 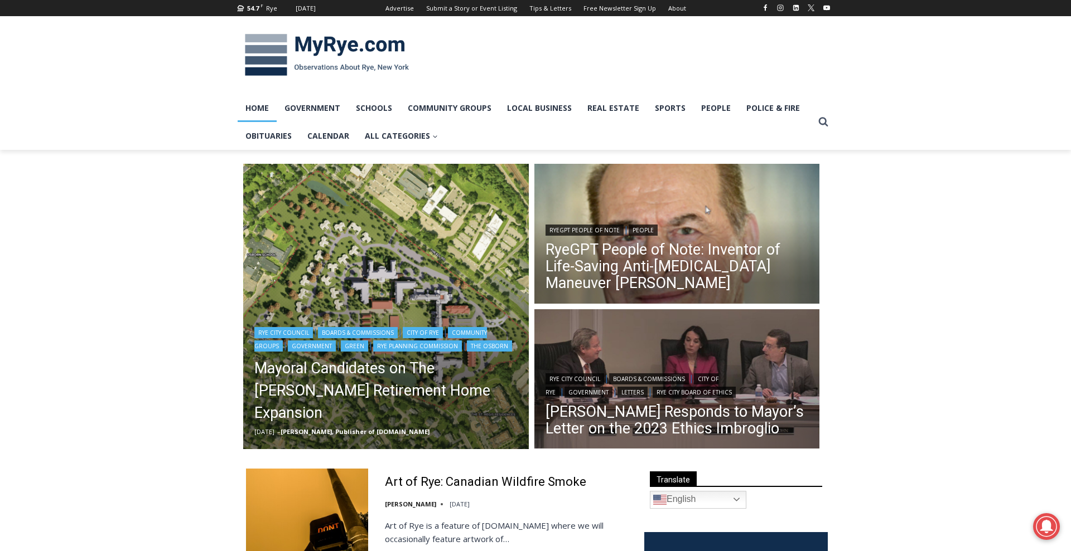 I want to click on button: View Search Form, so click(x=823, y=122).